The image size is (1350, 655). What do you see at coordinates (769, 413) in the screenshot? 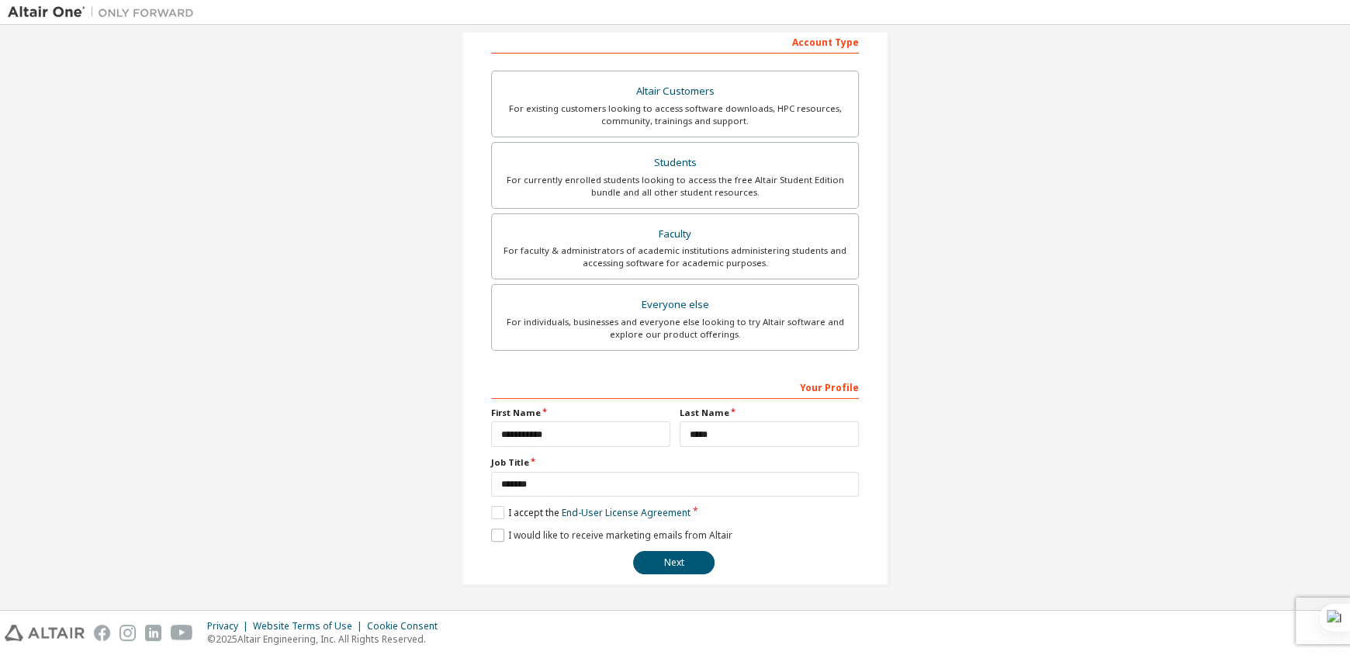
I see `label: Last Name` at bounding box center [769, 413].